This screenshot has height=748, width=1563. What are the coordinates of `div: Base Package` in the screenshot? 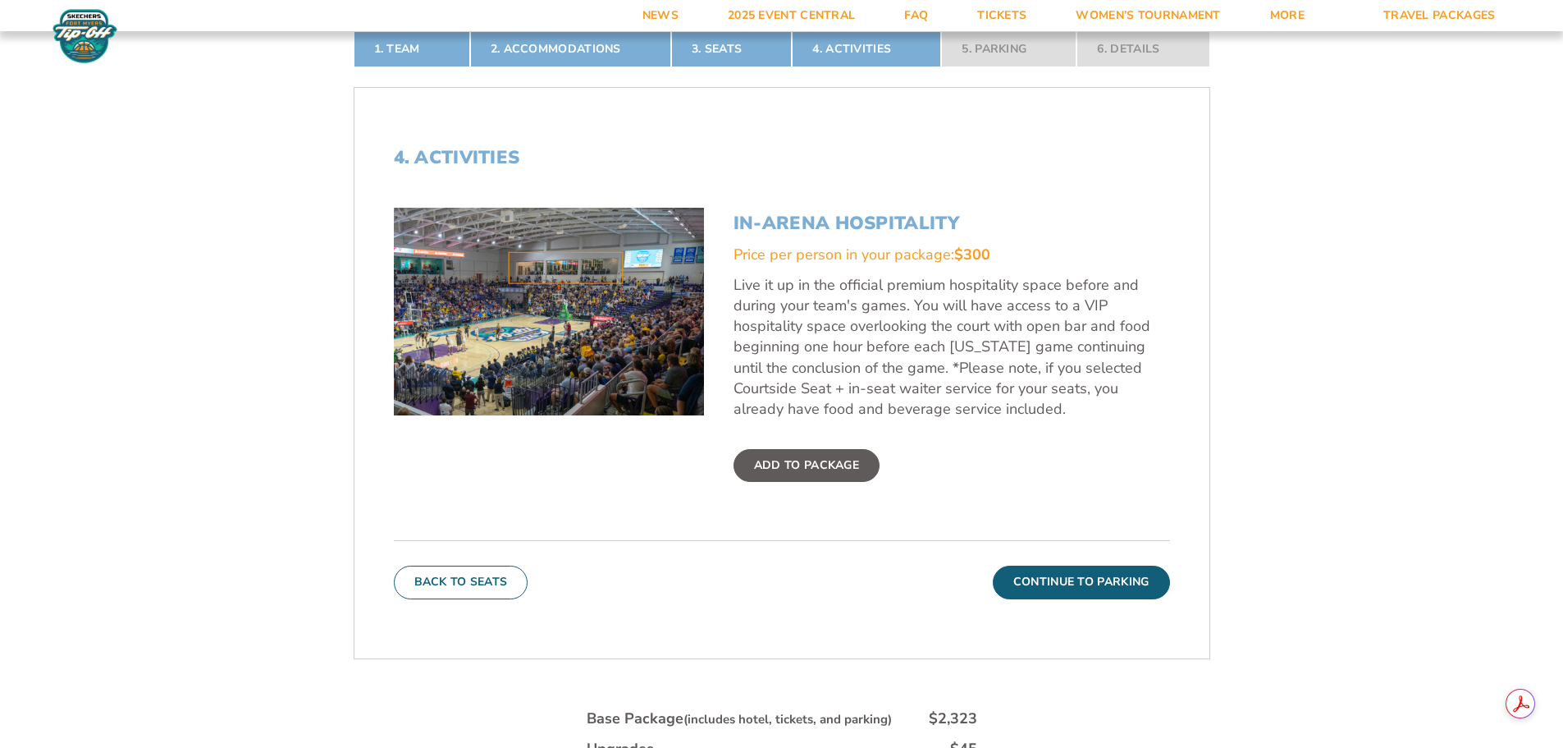 It's located at (739, 718).